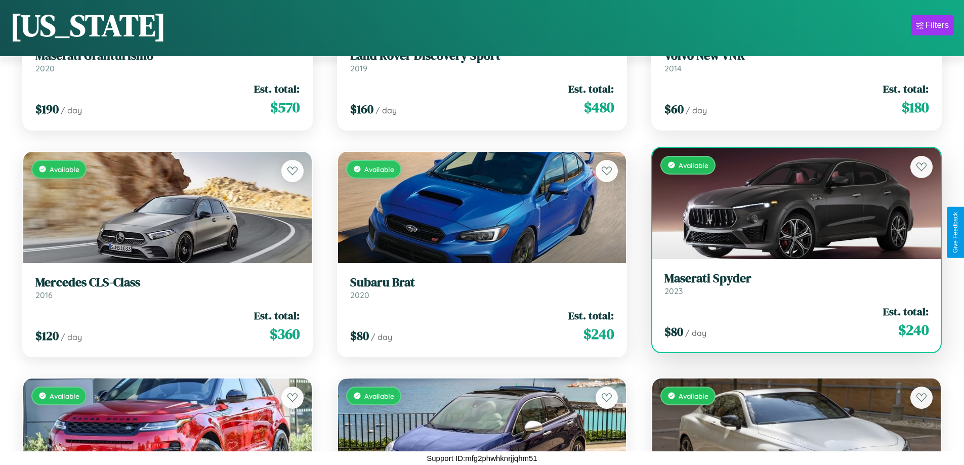  Describe the element at coordinates (168, 288) in the screenshot. I see `a: Mercedes CLS-Class2016` at that location.